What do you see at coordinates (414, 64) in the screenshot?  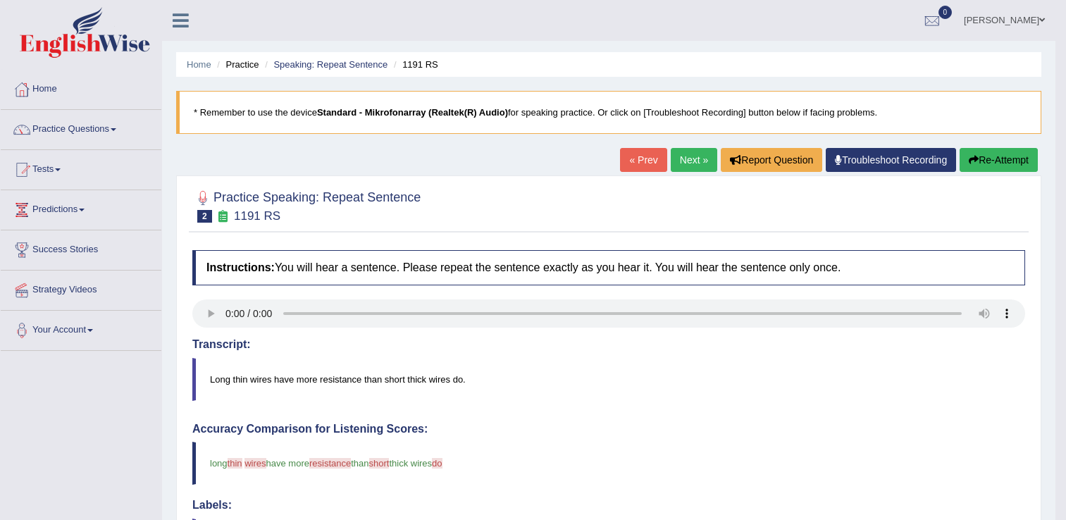 I see `li: 1191 RS` at bounding box center [414, 64].